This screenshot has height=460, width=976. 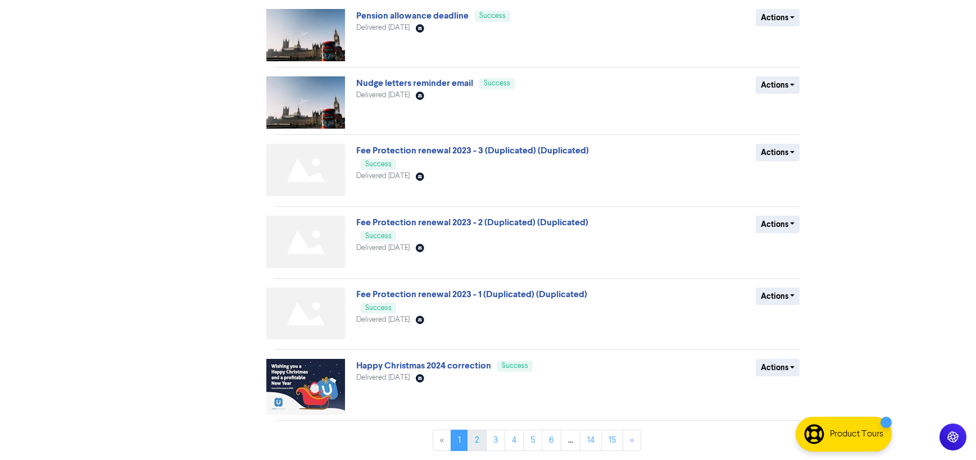 I want to click on a: Page 4, so click(x=514, y=441).